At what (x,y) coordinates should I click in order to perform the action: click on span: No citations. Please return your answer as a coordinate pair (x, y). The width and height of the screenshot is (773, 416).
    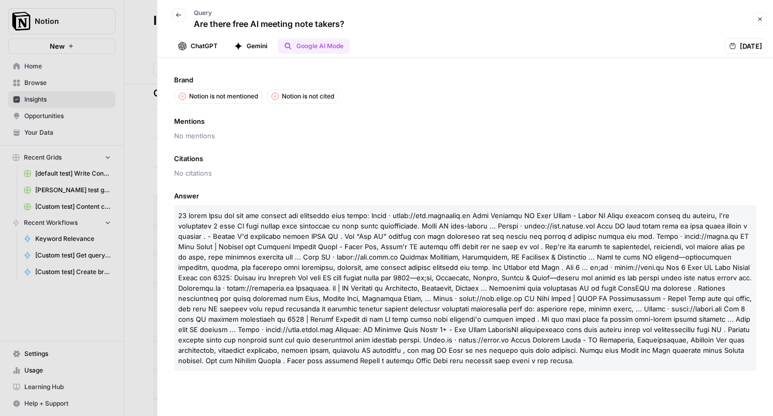
    Looking at the image, I should click on (465, 173).